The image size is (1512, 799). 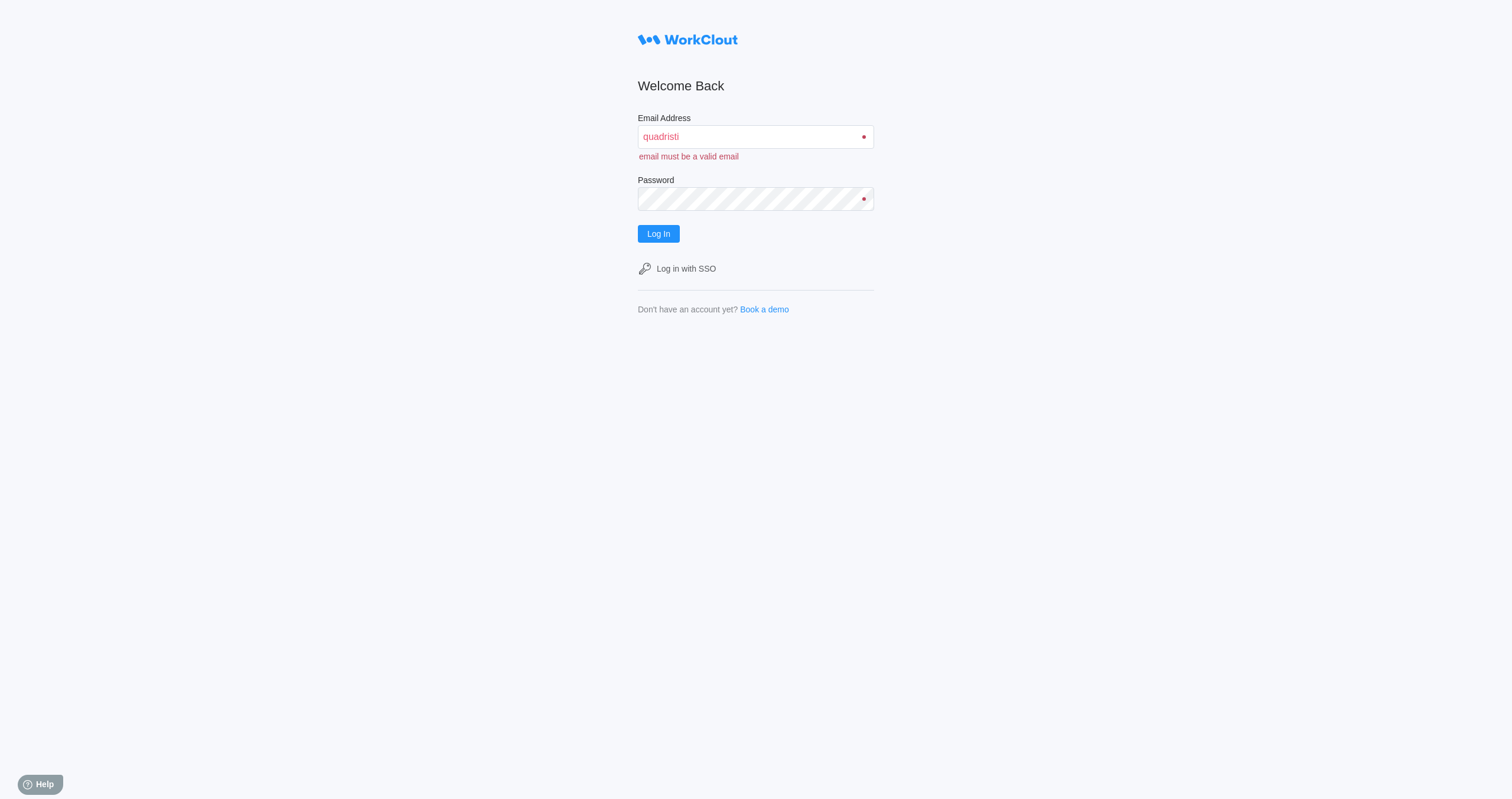 I want to click on label: Password, so click(x=756, y=181).